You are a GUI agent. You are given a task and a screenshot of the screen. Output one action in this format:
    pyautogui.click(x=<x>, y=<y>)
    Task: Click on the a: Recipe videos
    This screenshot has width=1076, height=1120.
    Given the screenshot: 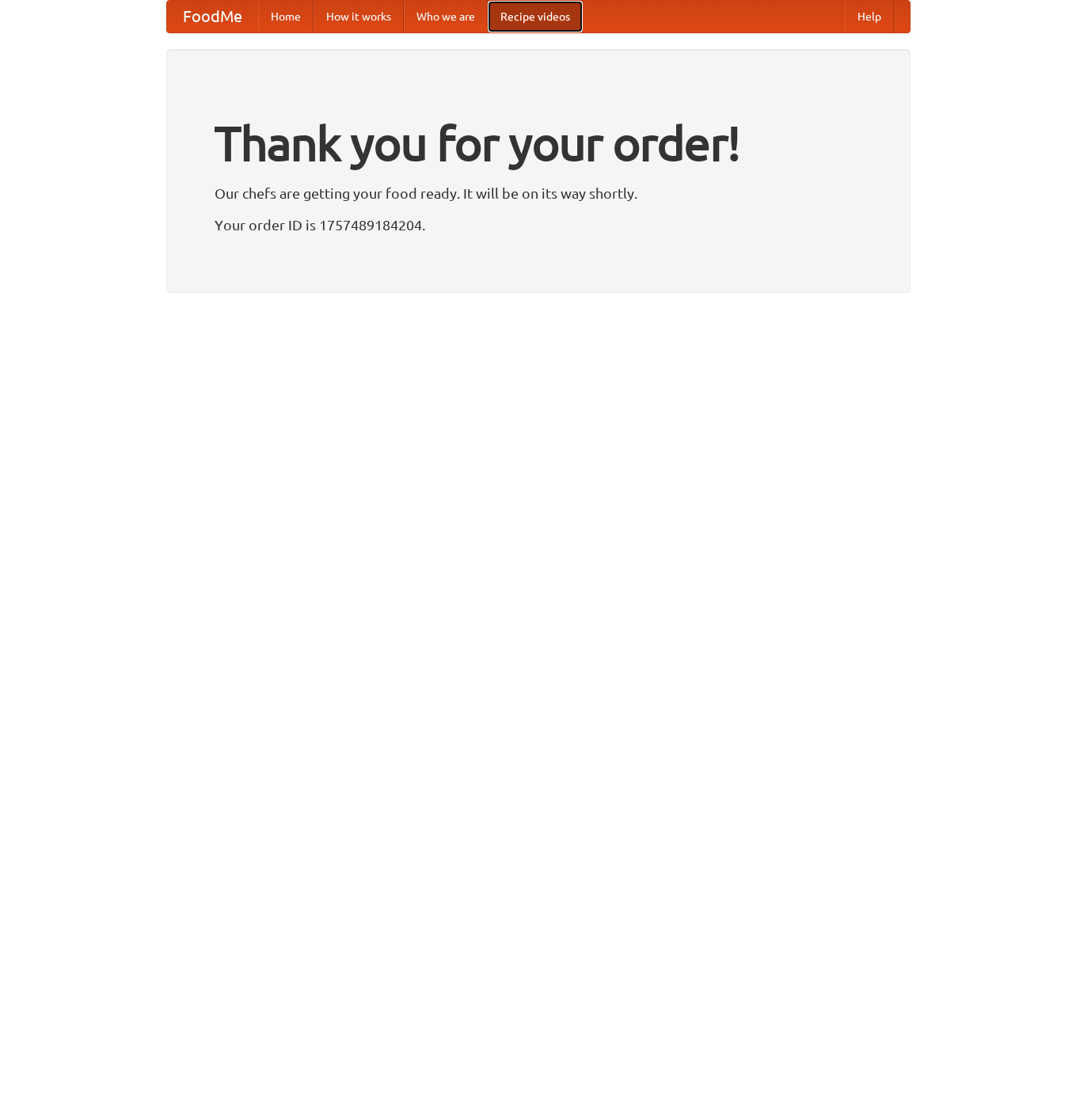 What is the action you would take?
    pyautogui.click(x=535, y=17)
    